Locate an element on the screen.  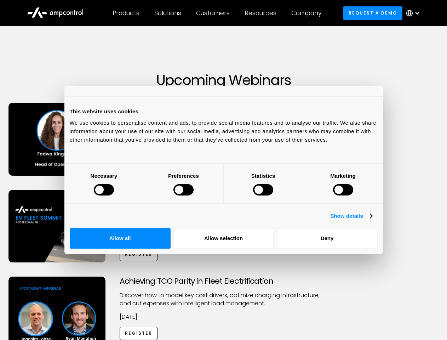
div: Resources is located at coordinates (261, 13).